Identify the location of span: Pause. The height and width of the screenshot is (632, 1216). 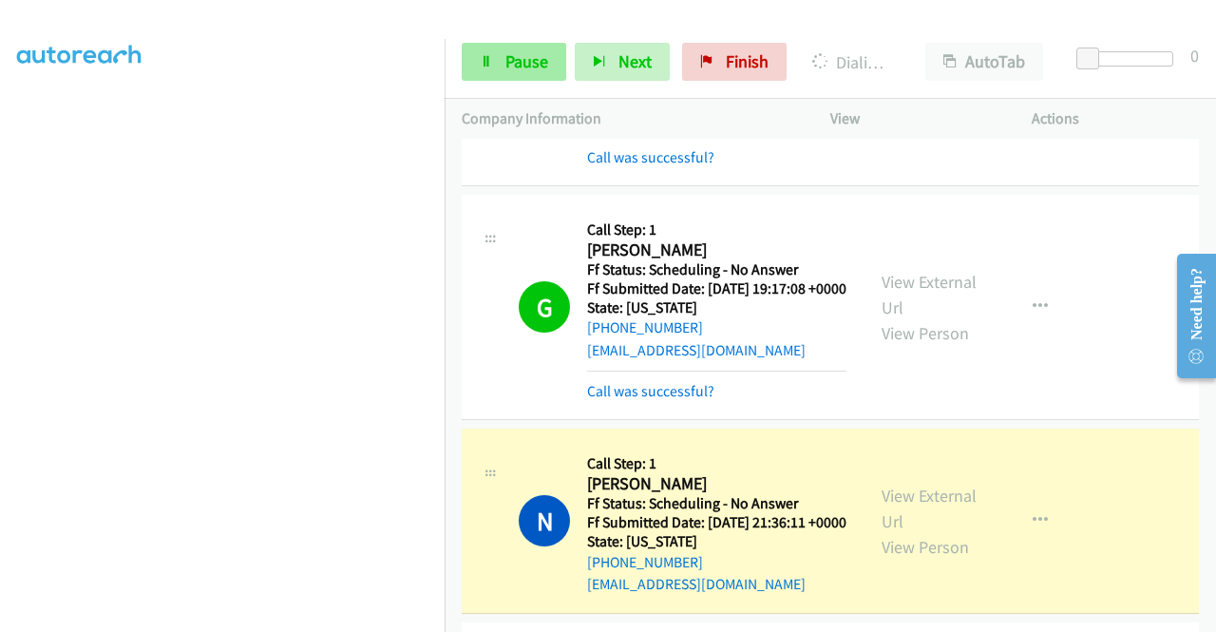
(526, 61).